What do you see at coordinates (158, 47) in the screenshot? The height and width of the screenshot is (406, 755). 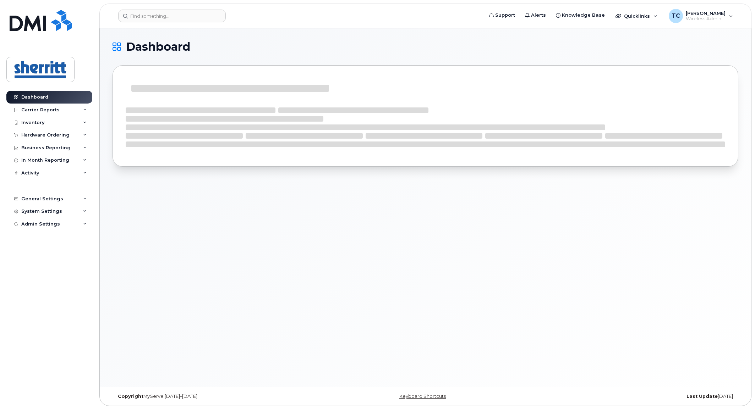 I see `span: Dashboard` at bounding box center [158, 47].